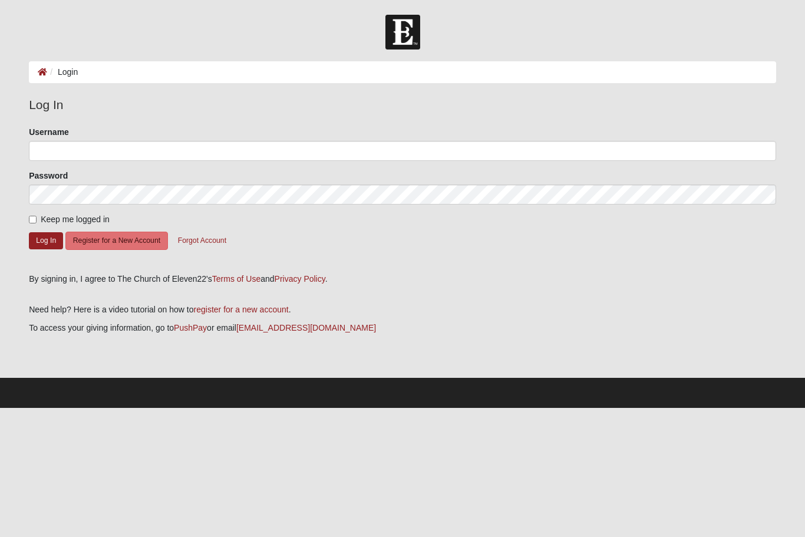 The width and height of the screenshot is (805, 537). Describe the element at coordinates (403, 309) in the screenshot. I see `p: Need help? Here is a video tutorial on how to .` at that location.